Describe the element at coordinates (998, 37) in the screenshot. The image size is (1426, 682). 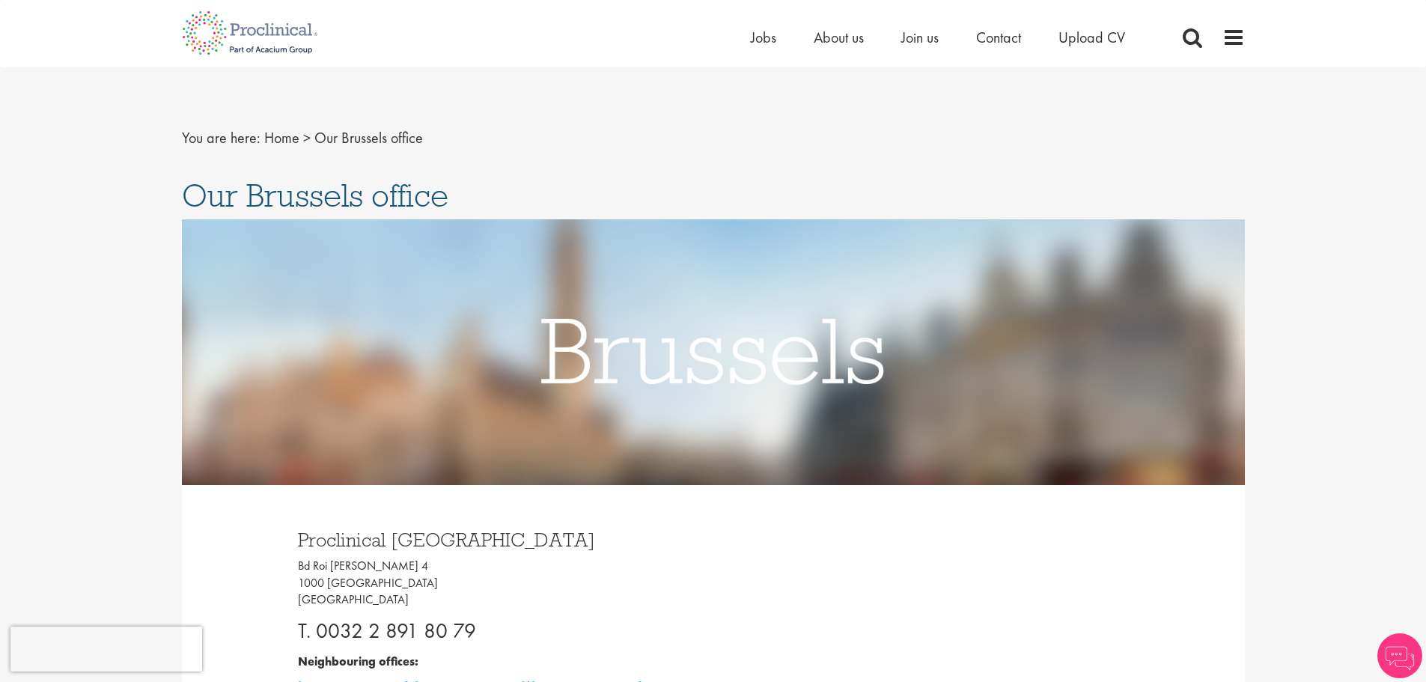
I see `a: Contact` at that location.